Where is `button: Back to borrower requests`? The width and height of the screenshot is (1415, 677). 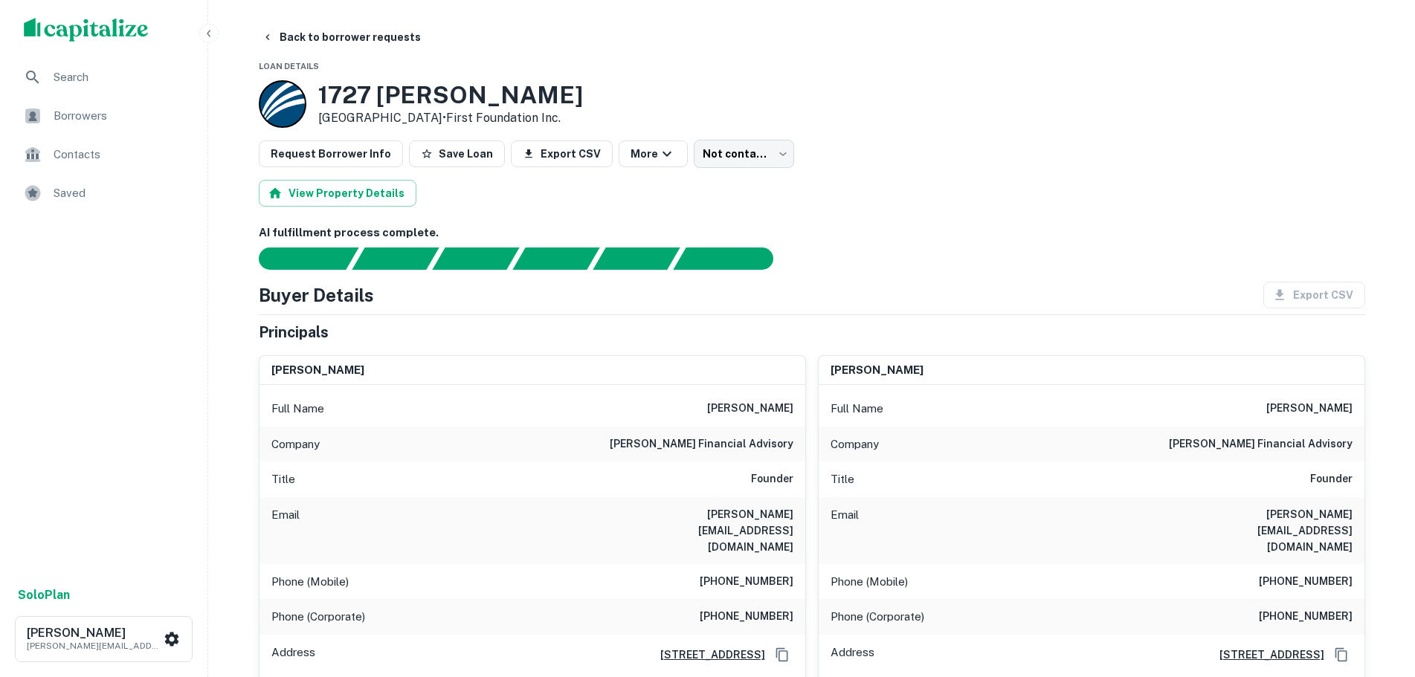 button: Back to borrower requests is located at coordinates (341, 37).